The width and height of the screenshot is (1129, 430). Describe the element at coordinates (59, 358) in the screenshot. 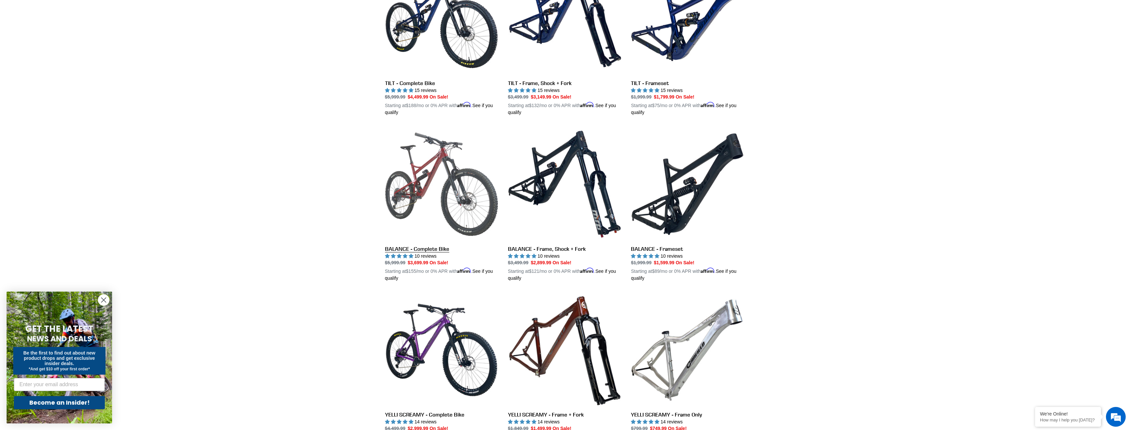

I see `span: Be the first to find out about new product drops and get exclusive insider deals.` at that location.